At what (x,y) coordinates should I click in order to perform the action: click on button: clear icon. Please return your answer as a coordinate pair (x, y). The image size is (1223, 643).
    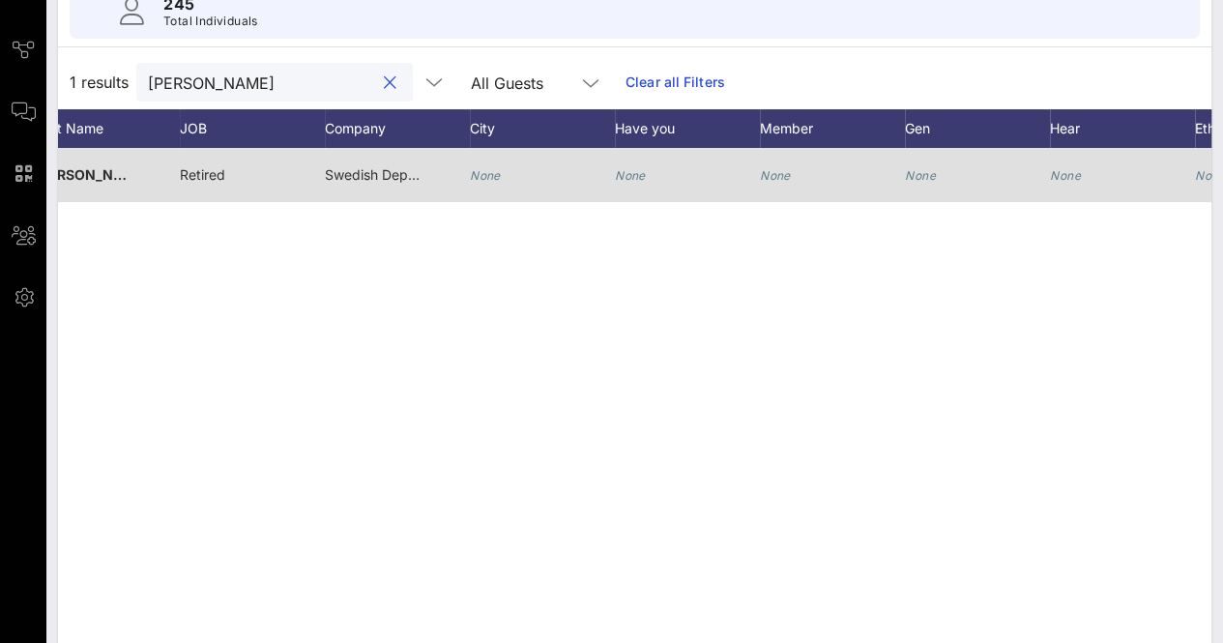
    Looking at the image, I should click on (390, 83).